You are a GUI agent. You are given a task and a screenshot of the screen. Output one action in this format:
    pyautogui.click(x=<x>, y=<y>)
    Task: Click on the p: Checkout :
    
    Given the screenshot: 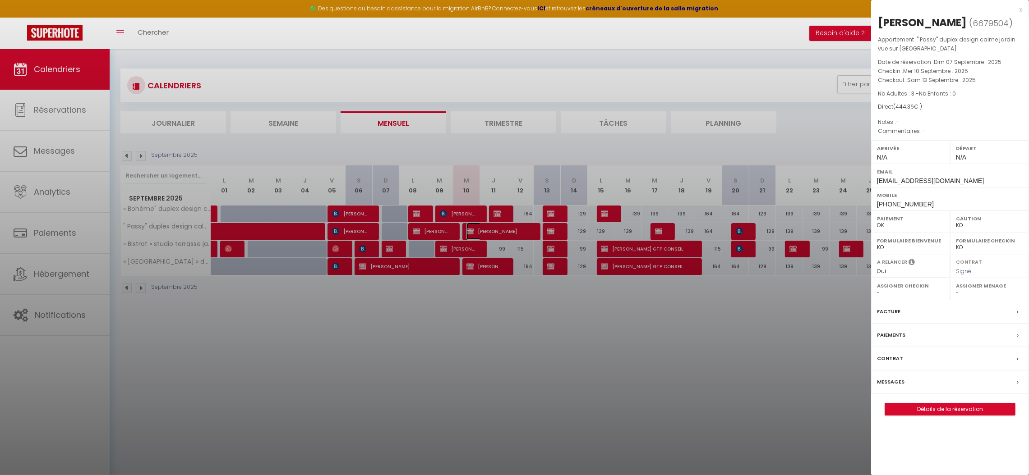 What is the action you would take?
    pyautogui.click(x=950, y=80)
    